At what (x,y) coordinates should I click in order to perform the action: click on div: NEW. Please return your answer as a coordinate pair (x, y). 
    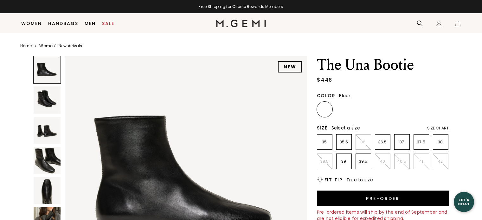
    Looking at the image, I should click on (290, 67).